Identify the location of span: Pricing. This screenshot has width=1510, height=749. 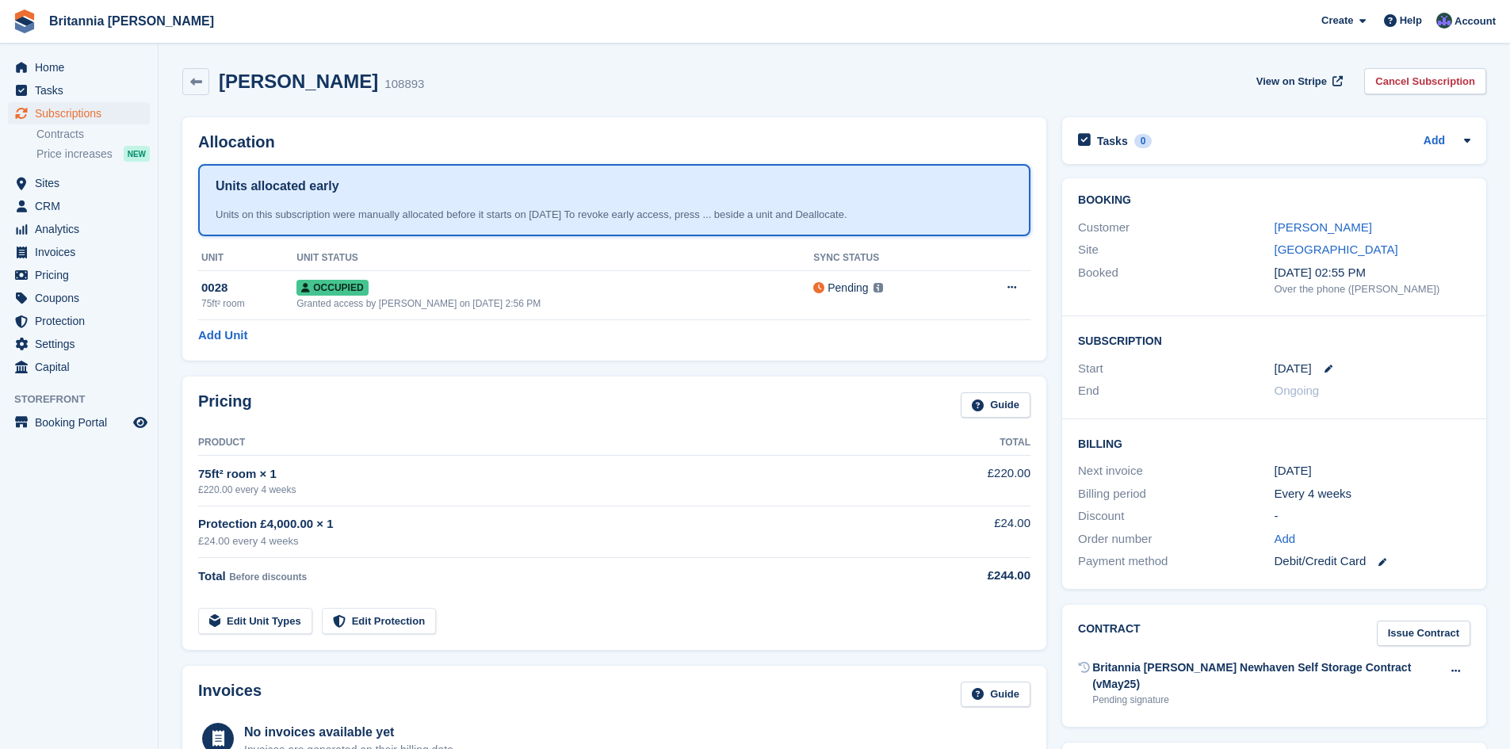
(82, 275).